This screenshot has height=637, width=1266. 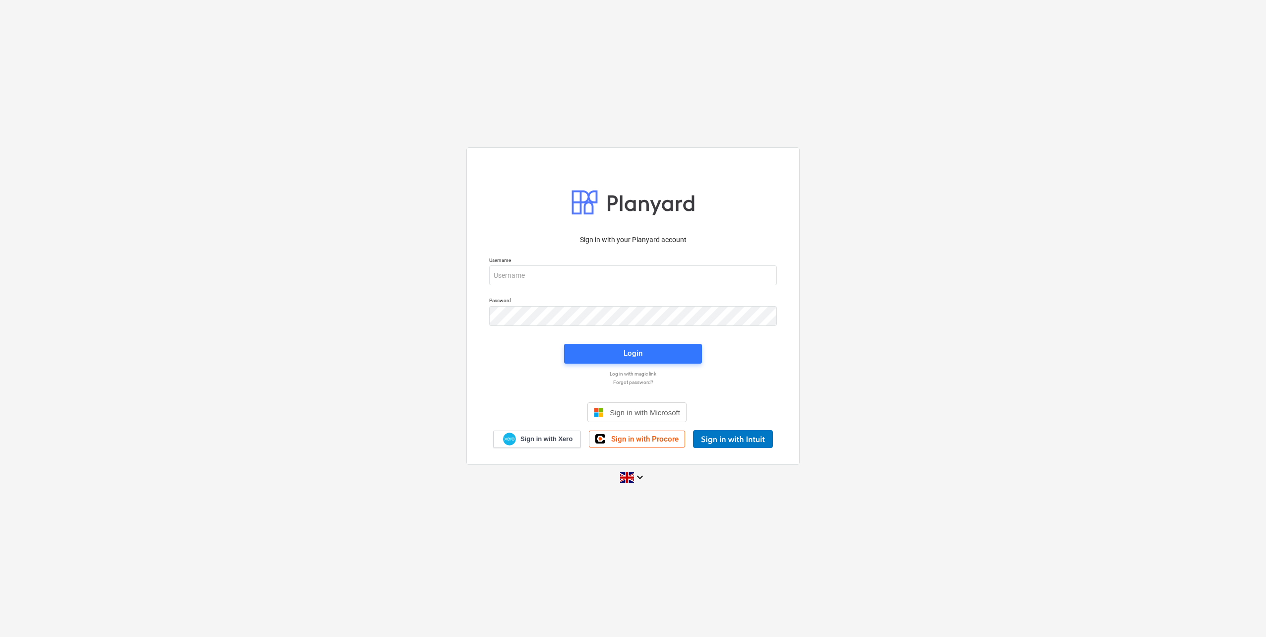 What do you see at coordinates (637, 439) in the screenshot?
I see `a: Sign in with Procore` at bounding box center [637, 439].